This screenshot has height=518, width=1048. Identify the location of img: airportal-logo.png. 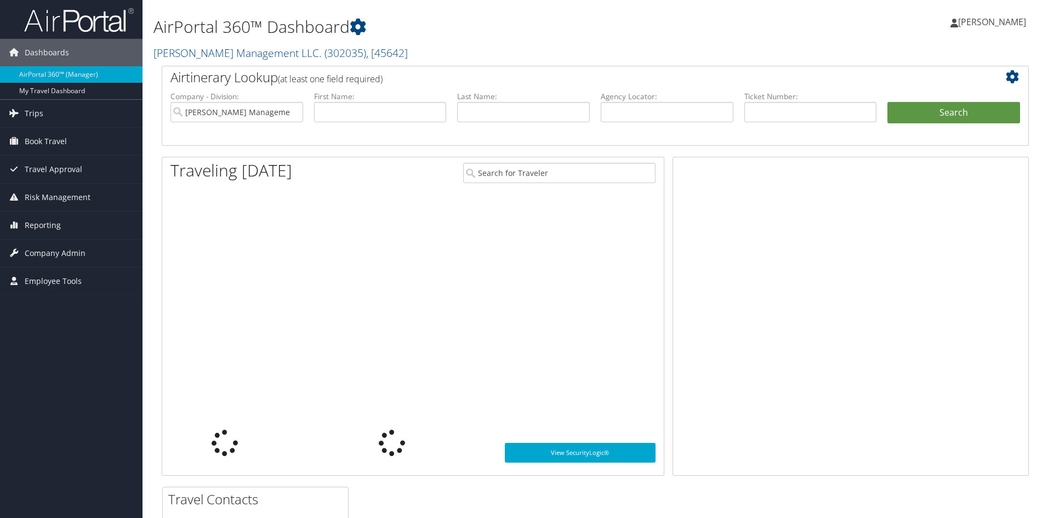
(79, 20).